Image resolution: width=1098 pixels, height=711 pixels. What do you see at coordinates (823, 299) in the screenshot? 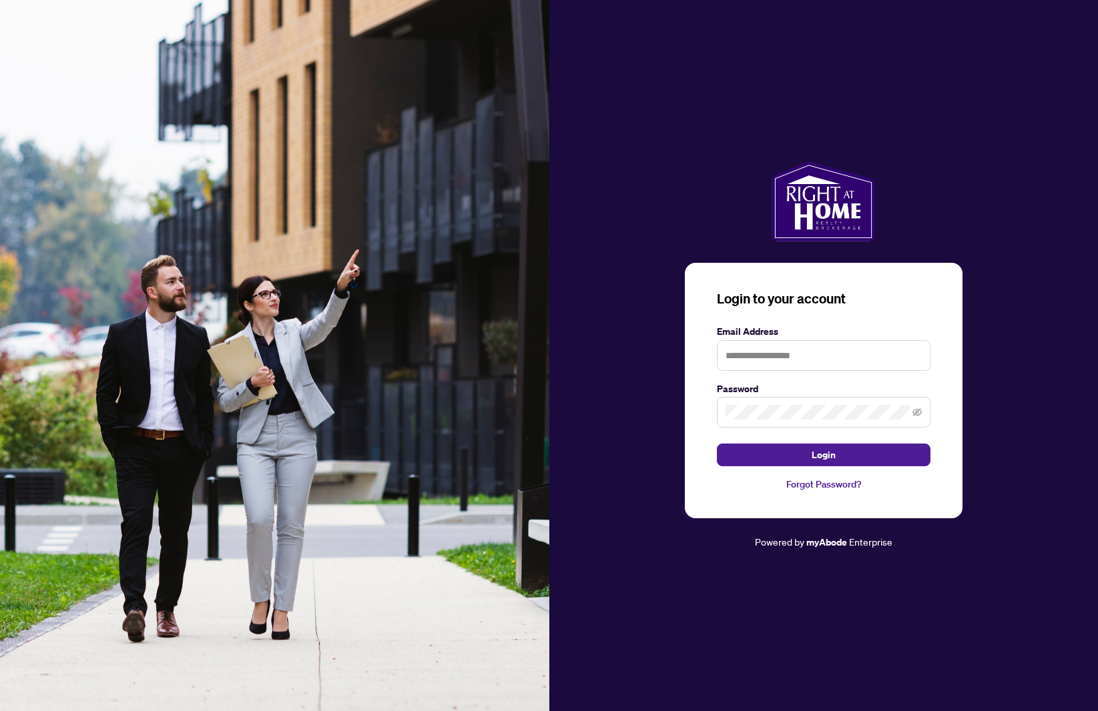
I see `h3: Login to your account` at bounding box center [823, 299].